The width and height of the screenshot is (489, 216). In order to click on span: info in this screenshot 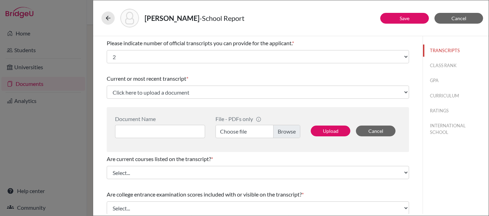, I will do `click(259, 119)`.